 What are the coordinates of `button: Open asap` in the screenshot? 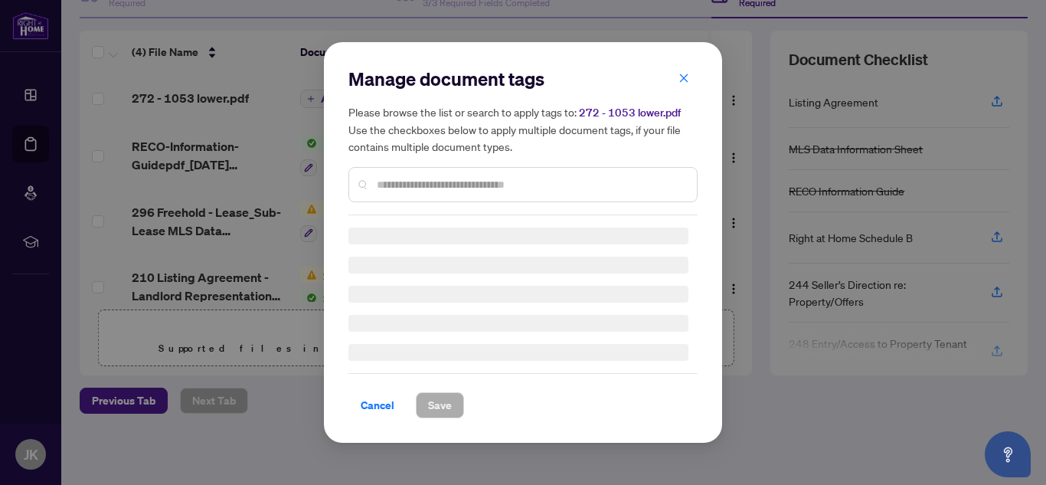 It's located at (1007, 454).